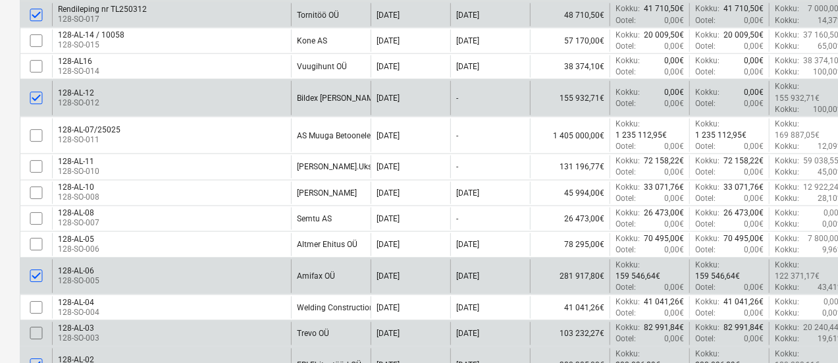  Describe the element at coordinates (638, 276) in the screenshot. I see `p: 159 546,64€` at that location.